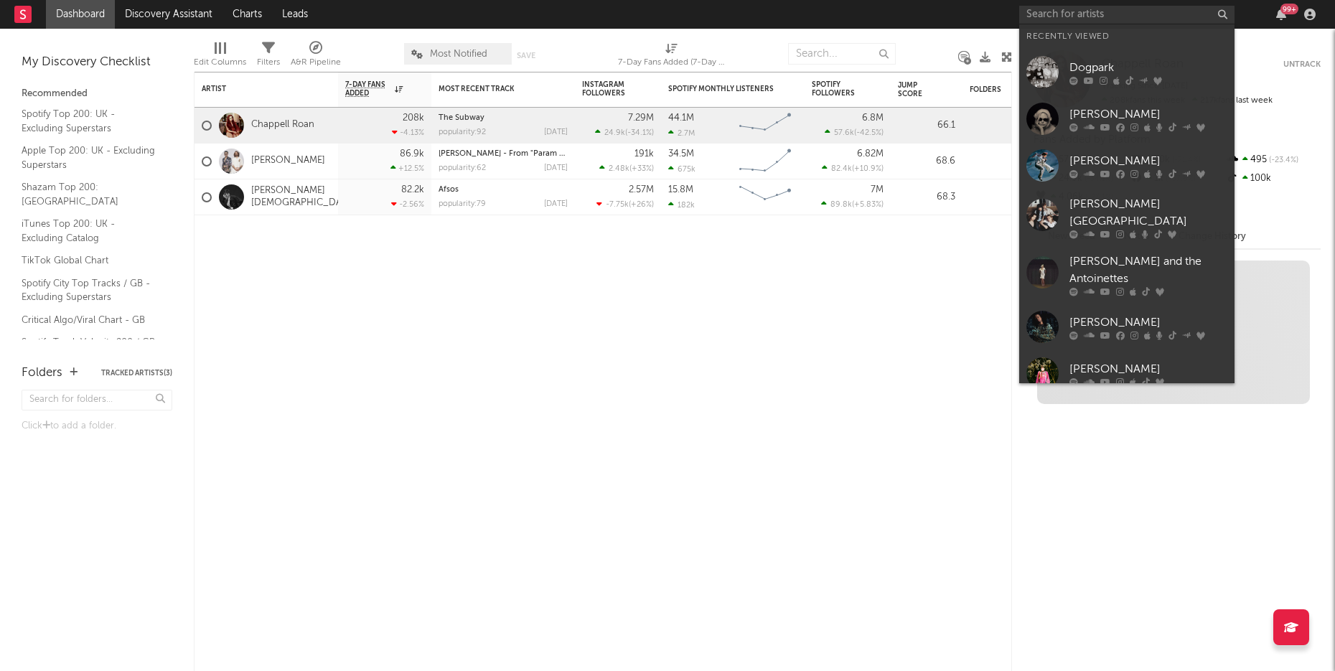 This screenshot has width=1335, height=671. Describe the element at coordinates (1273, 179) in the screenshot. I see `div: 100k` at that location.